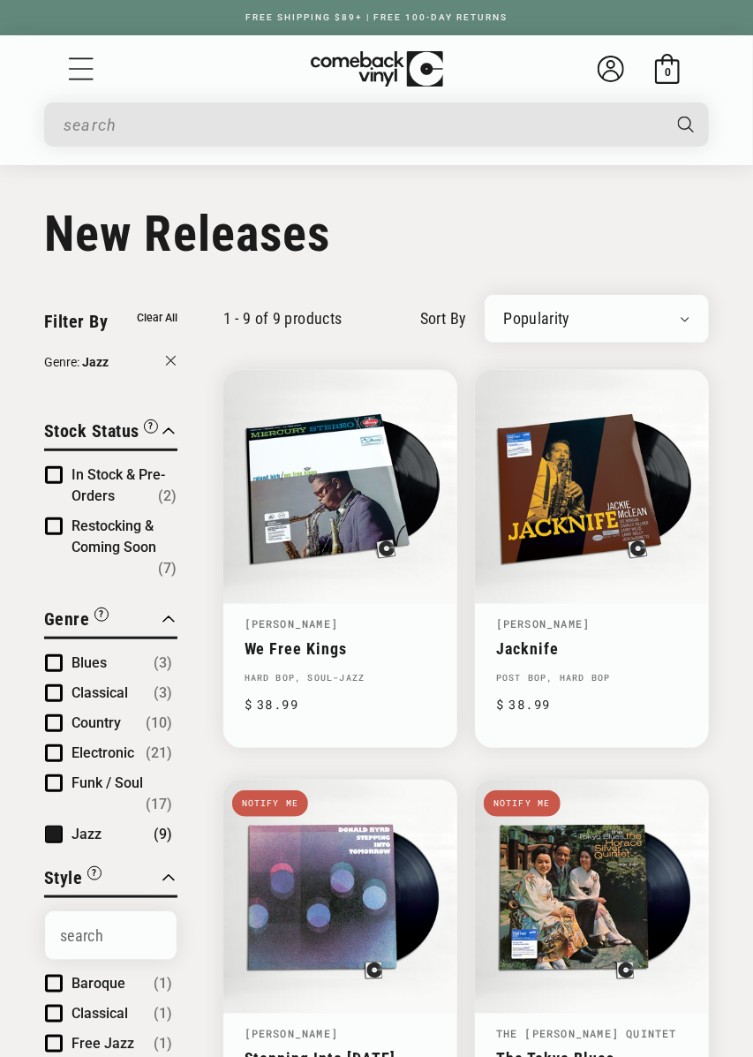 The height and width of the screenshot is (1057, 753). What do you see at coordinates (167, 496) in the screenshot?
I see `span: Number of products: (2)` at bounding box center [167, 496].